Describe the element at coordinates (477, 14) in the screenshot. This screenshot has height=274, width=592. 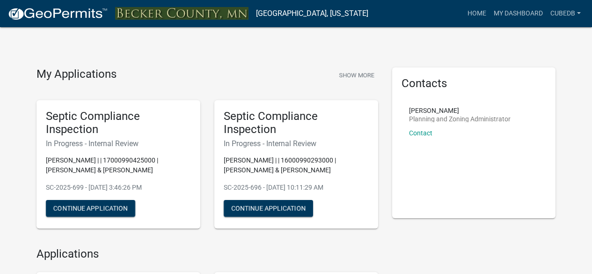
I see `a: Home` at that location.